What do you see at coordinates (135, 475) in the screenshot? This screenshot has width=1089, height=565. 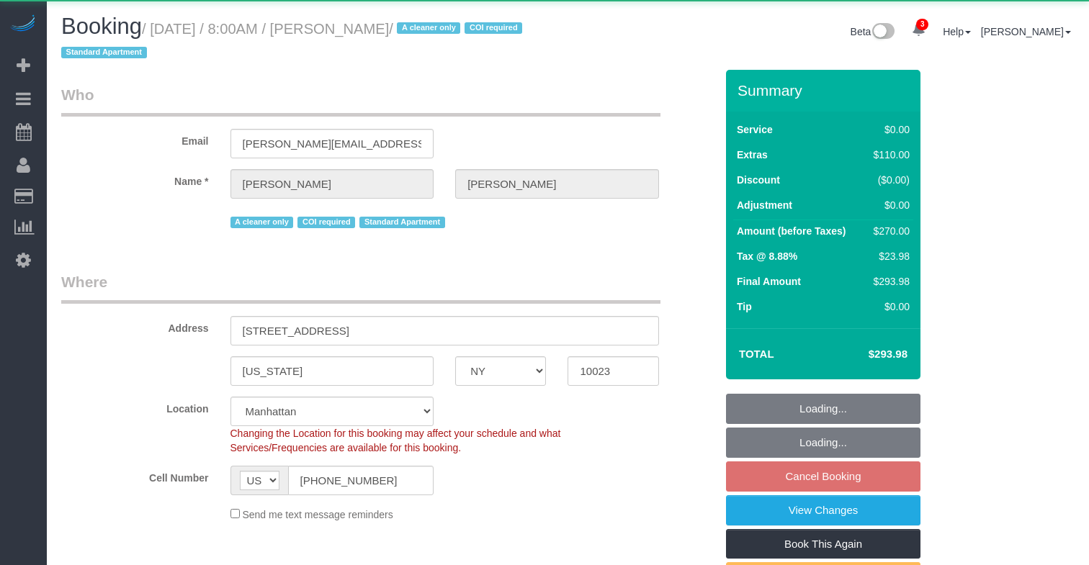 I see `label: Cell Number` at bounding box center [135, 475].